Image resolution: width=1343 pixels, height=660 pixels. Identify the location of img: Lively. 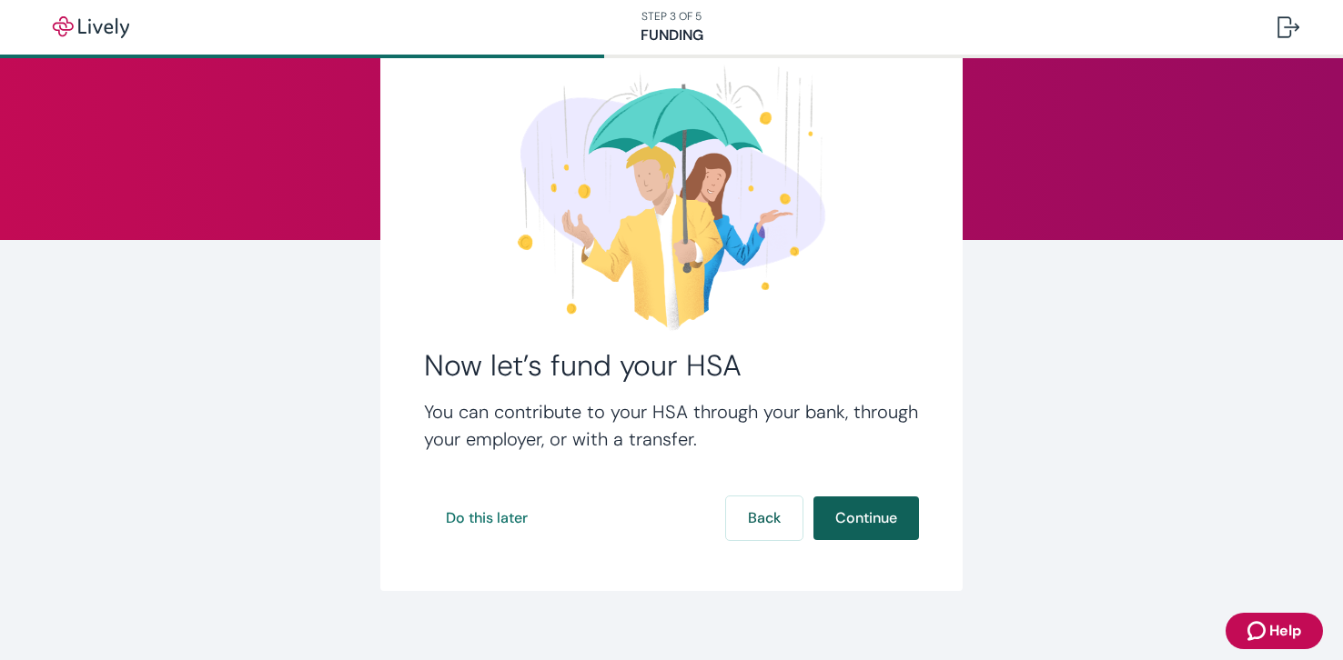
(91, 27).